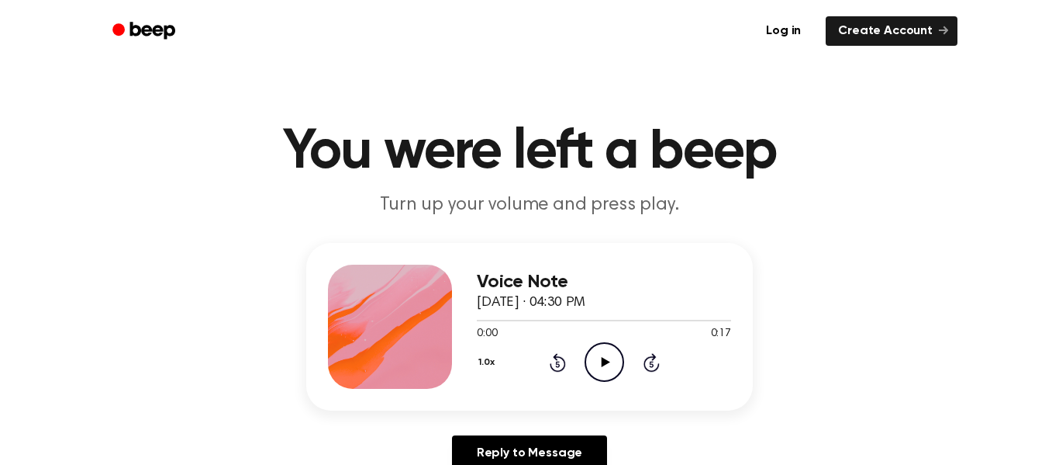 The image size is (1059, 465). I want to click on h1: You were left a beep, so click(530, 152).